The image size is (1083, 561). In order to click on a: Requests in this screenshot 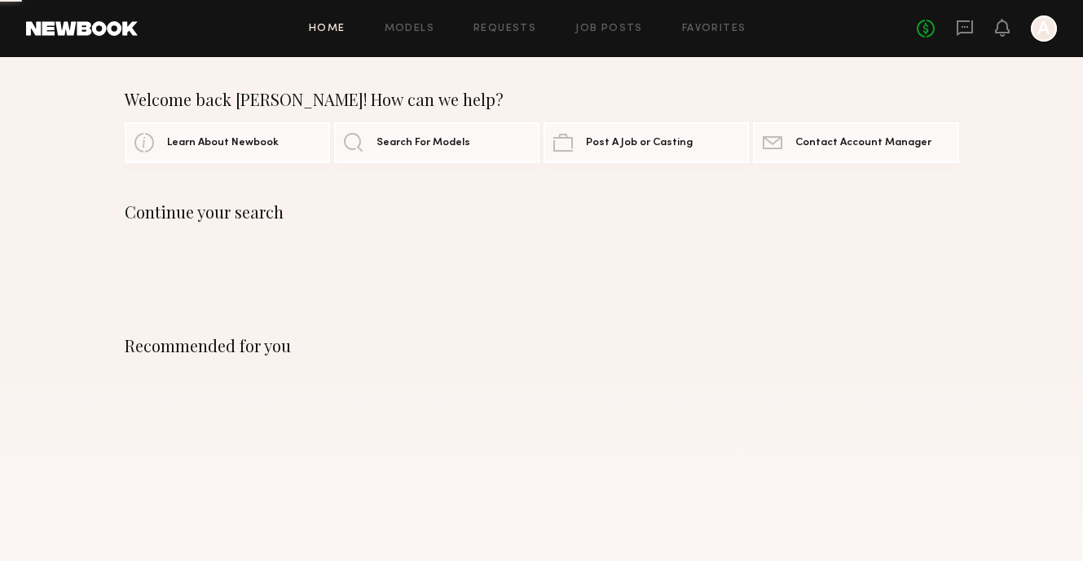, I will do `click(504, 29)`.